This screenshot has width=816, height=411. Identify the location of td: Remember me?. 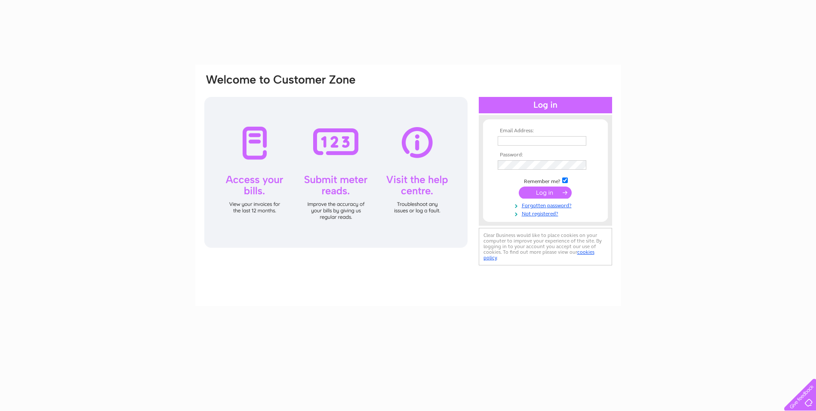
(546, 180).